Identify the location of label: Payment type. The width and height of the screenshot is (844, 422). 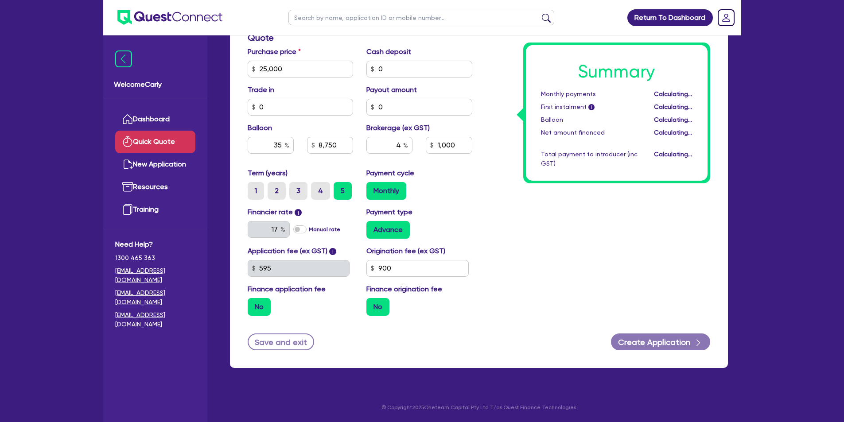
(390, 212).